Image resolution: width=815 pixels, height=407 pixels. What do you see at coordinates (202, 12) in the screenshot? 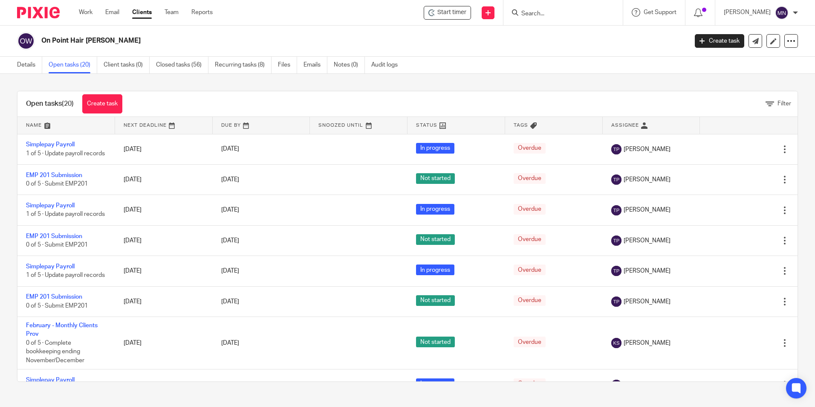
I see `a: Reports` at bounding box center [202, 12].